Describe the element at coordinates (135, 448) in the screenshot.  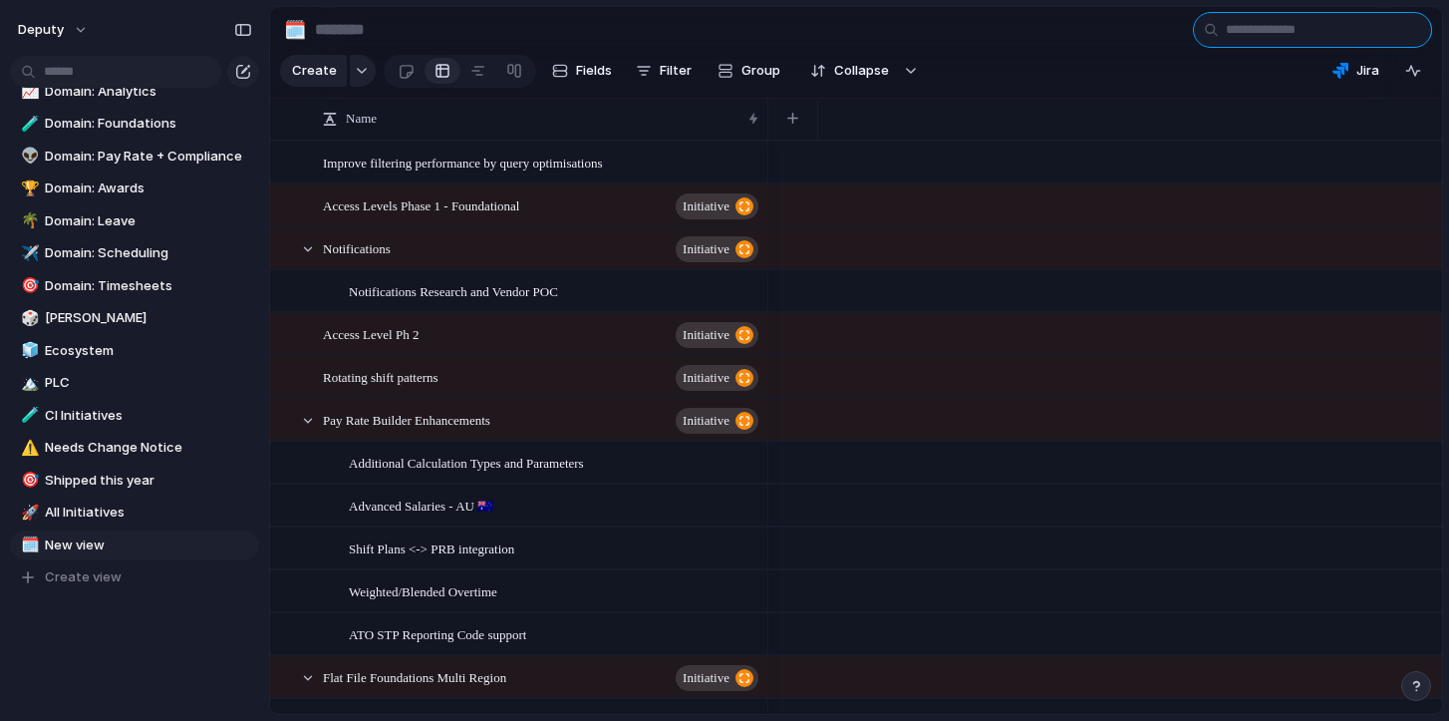
I see `a: ⚠️Needs Change Notice` at that location.